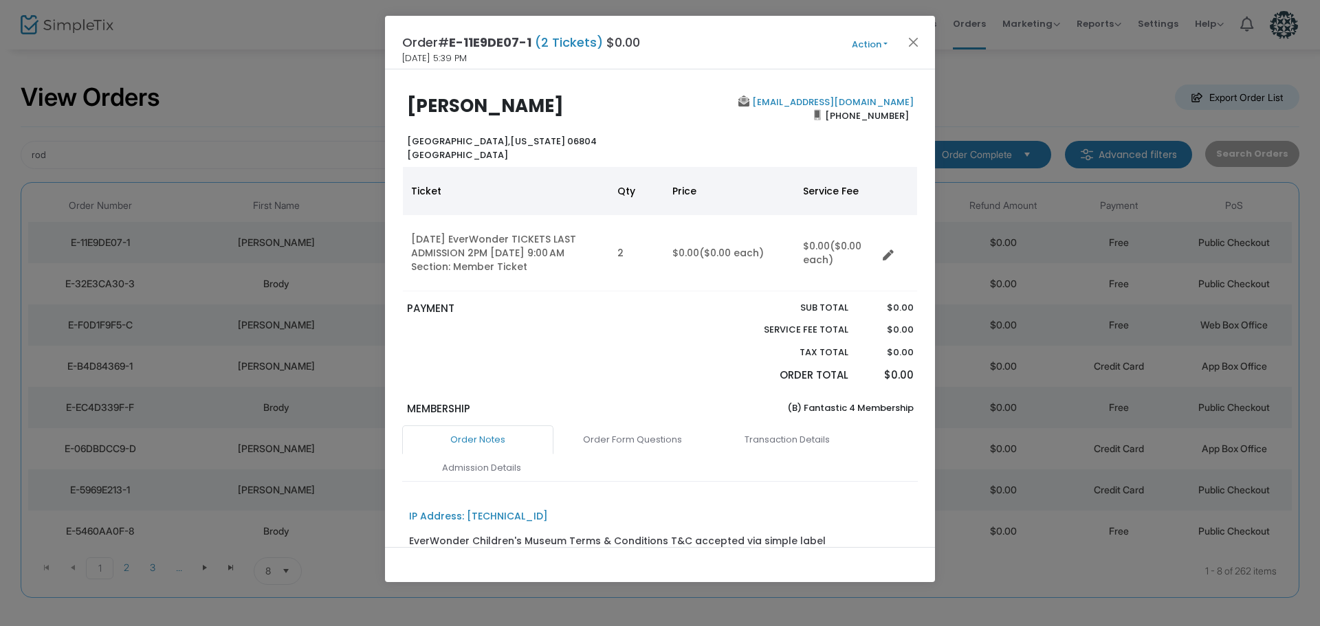 This screenshot has height=626, width=1320. What do you see at coordinates (914, 42) in the screenshot?
I see `button: Close` at bounding box center [914, 42].